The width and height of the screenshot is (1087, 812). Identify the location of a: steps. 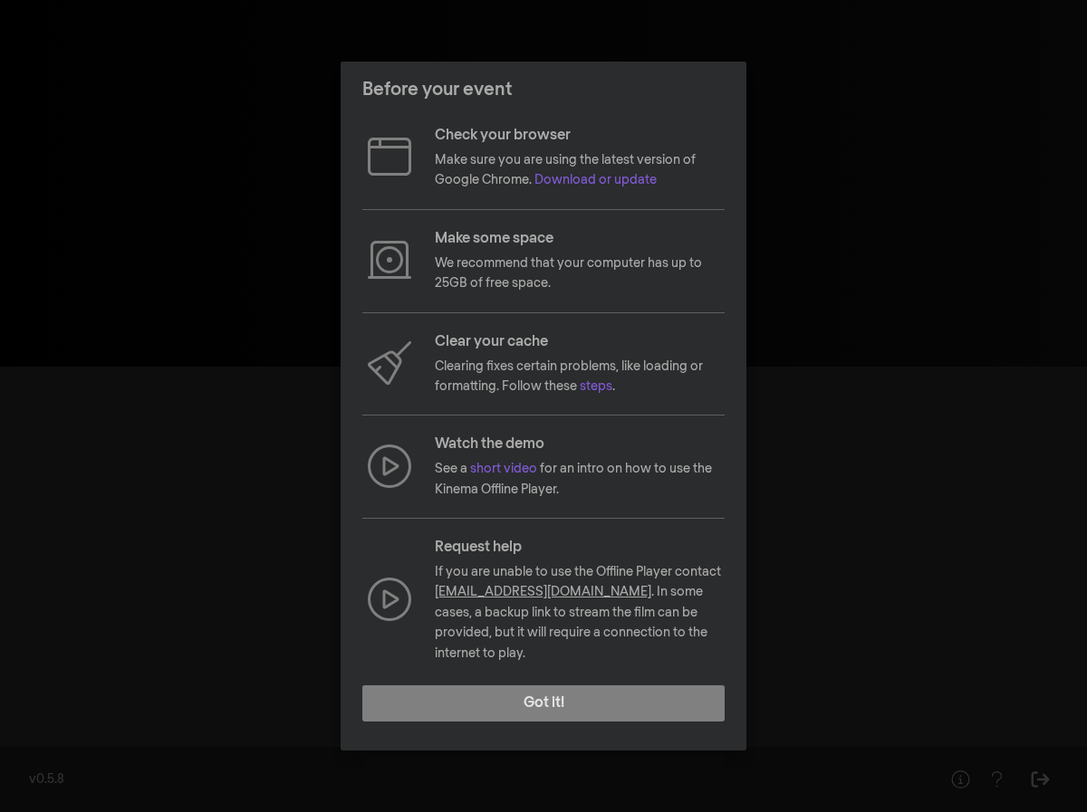
(596, 387).